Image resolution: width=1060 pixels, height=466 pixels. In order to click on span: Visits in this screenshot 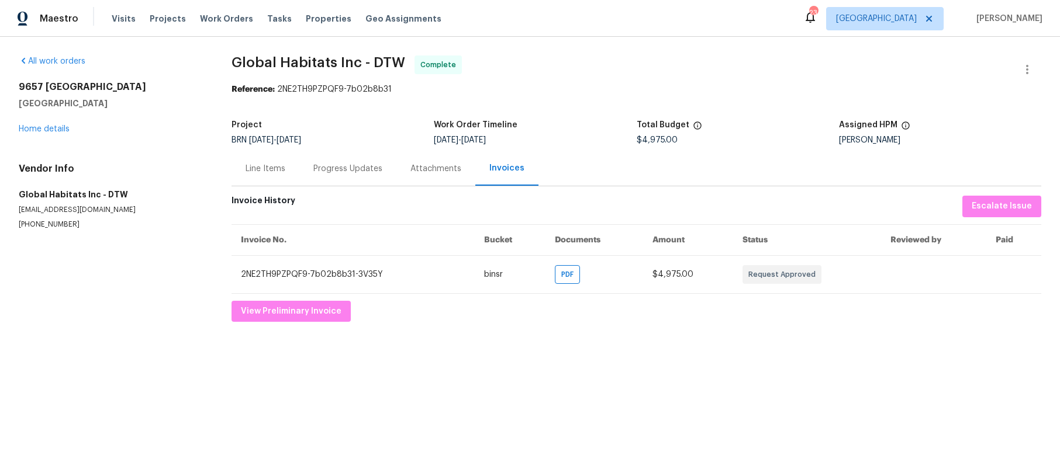, I will do `click(123, 19)`.